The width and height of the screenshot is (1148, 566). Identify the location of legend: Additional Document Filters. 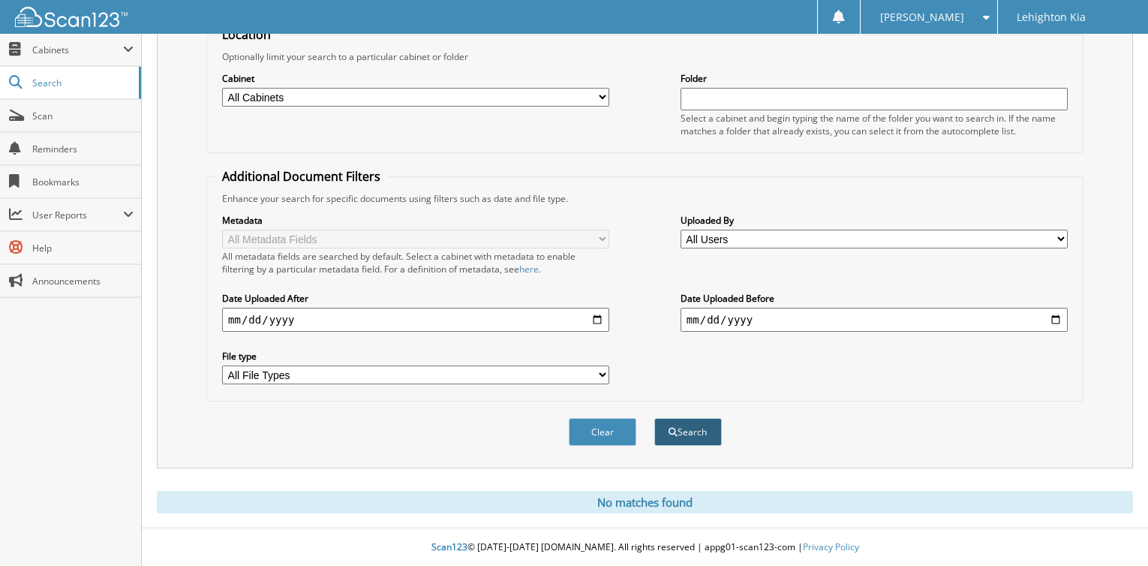
(301, 176).